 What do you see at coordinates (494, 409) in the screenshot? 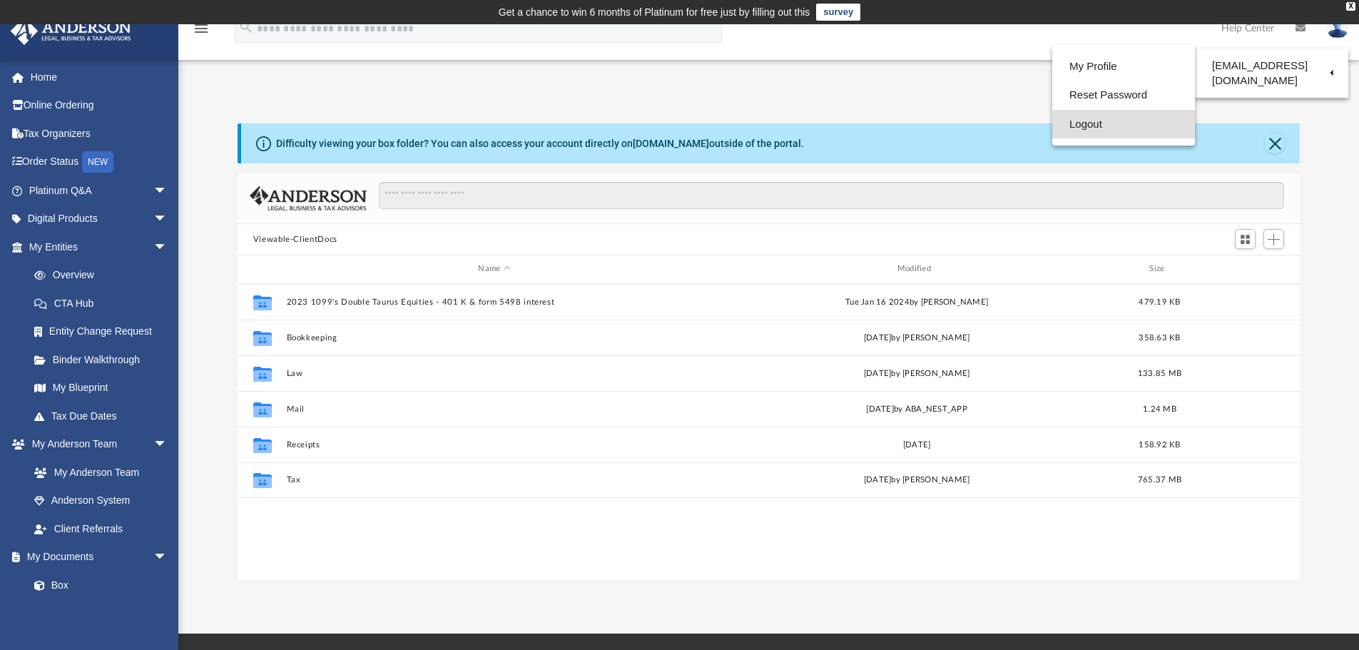
I see `button: Mail` at bounding box center [494, 409].